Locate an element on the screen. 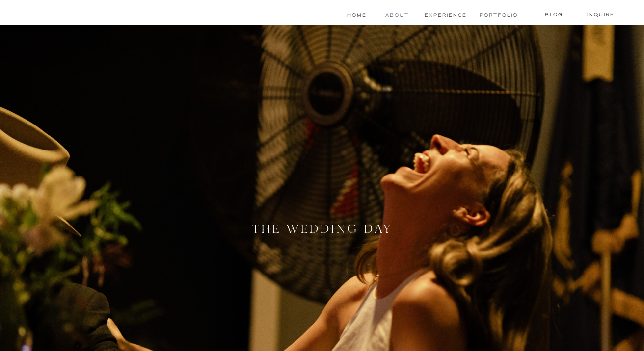 The height and width of the screenshot is (351, 644). nav: Portfolio is located at coordinates (498, 15).